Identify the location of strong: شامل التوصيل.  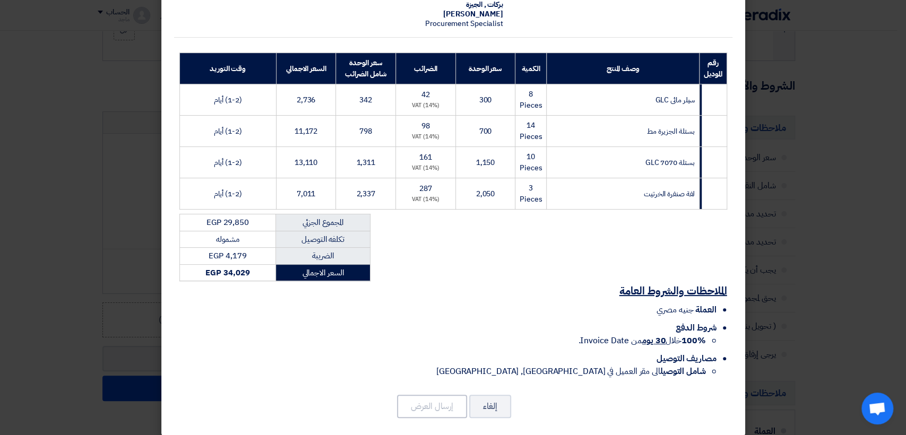
(683, 372).